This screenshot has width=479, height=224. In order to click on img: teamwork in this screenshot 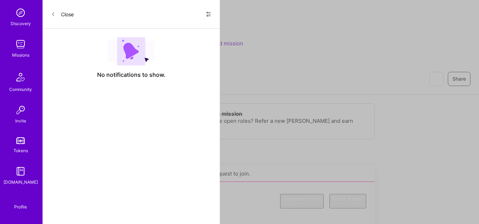, I will do `click(21, 44)`.